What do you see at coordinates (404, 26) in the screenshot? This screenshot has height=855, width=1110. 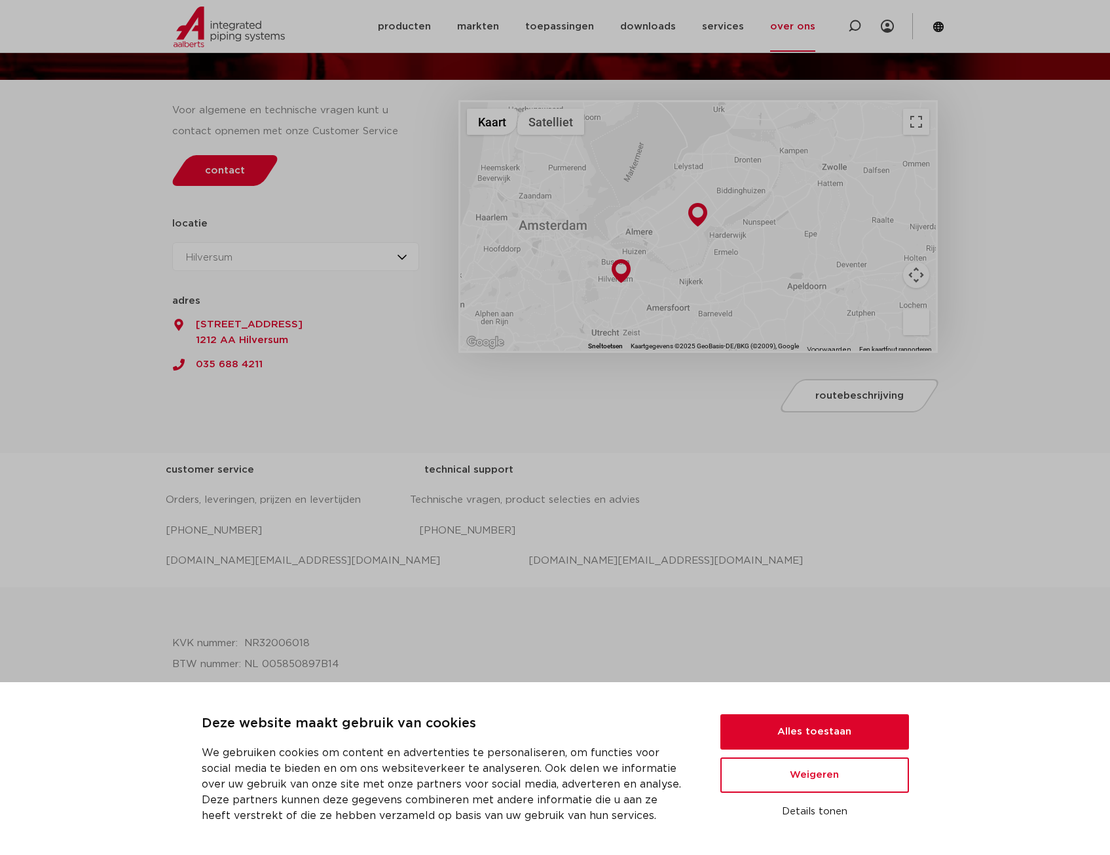 I see `a: producten` at bounding box center [404, 26].